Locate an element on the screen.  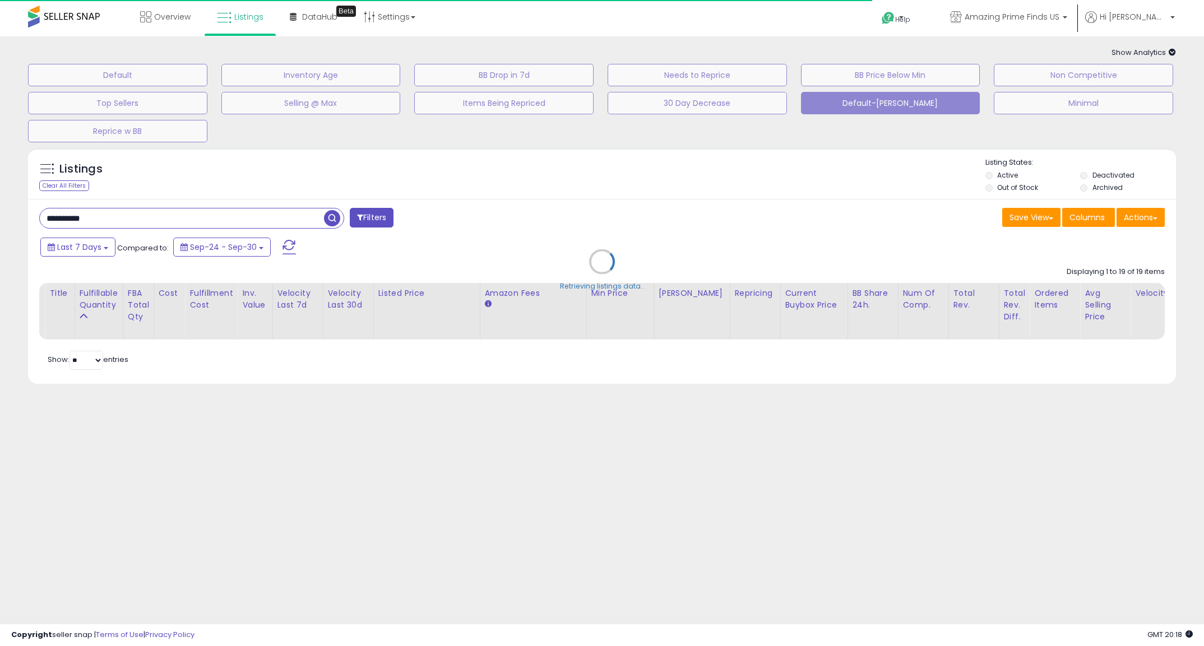
span: DataHub is located at coordinates (319, 17).